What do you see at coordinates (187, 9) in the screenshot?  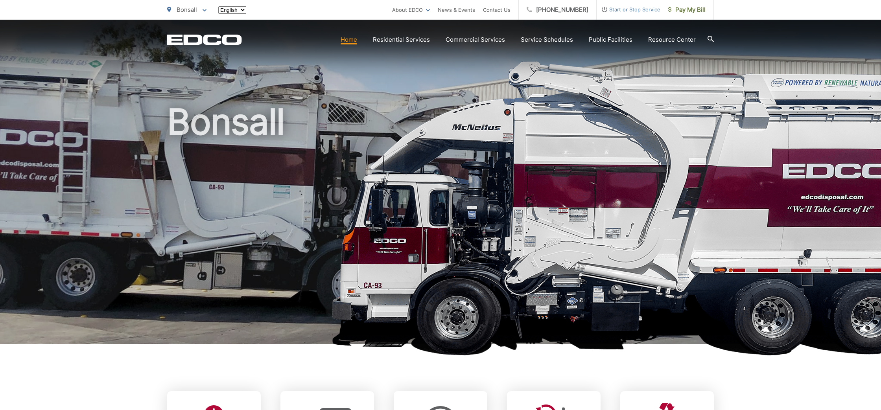 I see `span: Bonsall` at bounding box center [187, 9].